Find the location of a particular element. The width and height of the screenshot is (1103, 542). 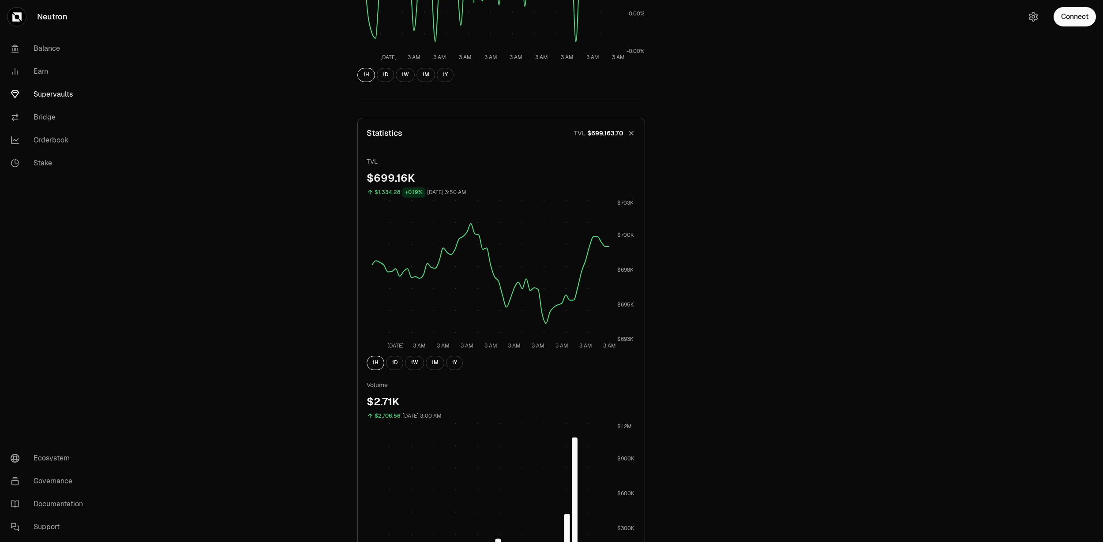

p: Volume is located at coordinates (501, 385).